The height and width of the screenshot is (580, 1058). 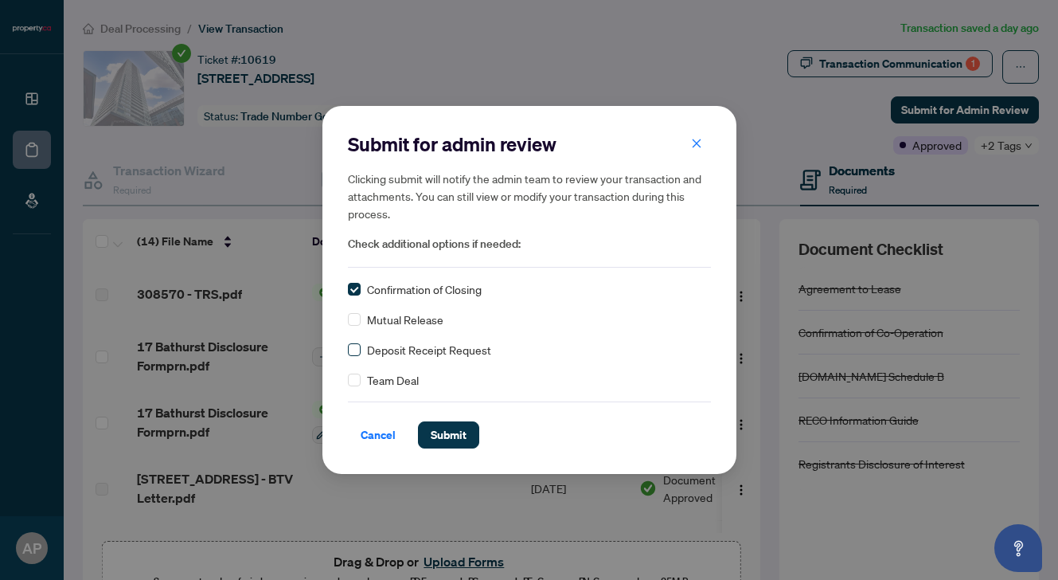 What do you see at coordinates (530, 144) in the screenshot?
I see `h2: Submit for admin review` at bounding box center [530, 144].